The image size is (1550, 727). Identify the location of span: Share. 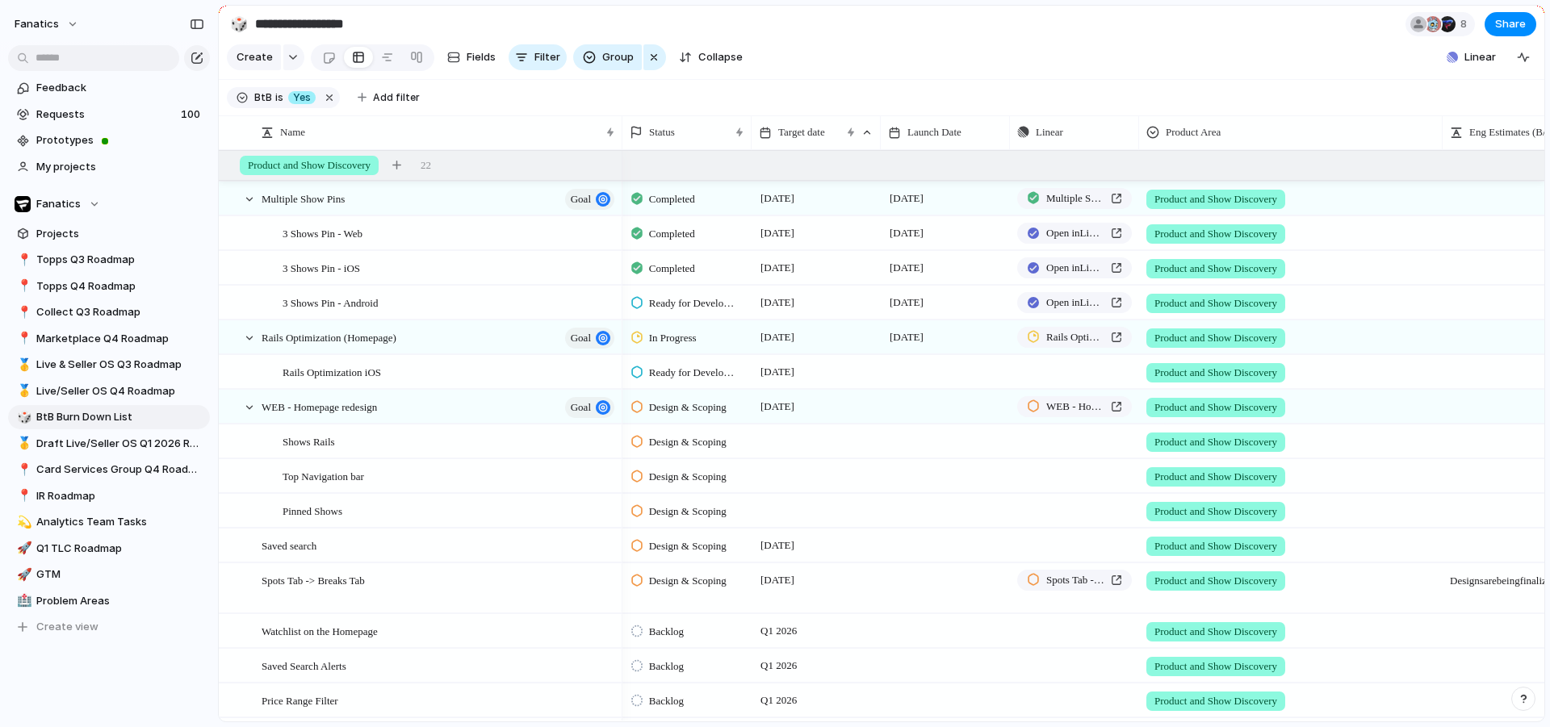
(1510, 24).